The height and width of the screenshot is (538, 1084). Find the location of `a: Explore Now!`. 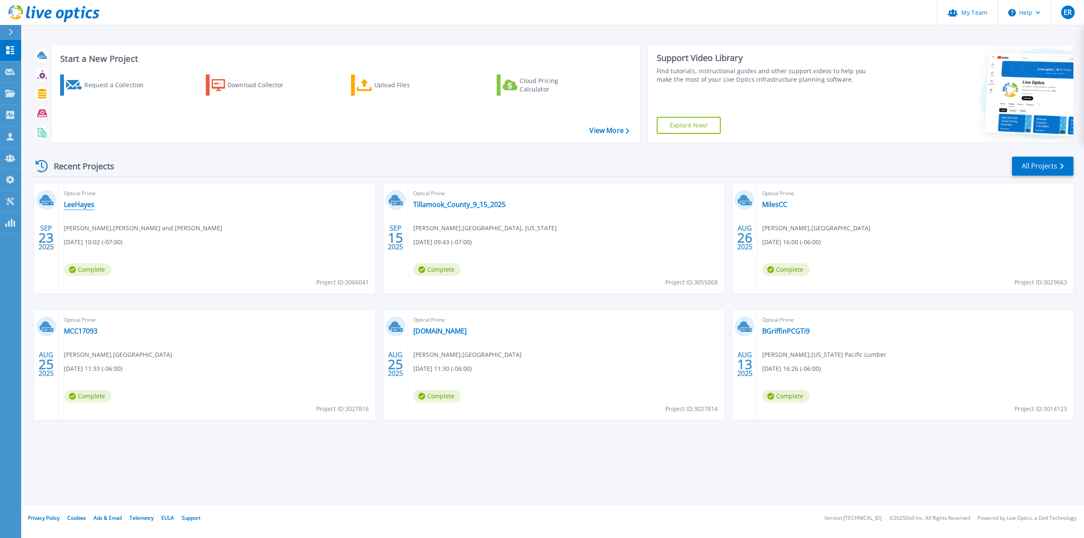

a: Explore Now! is located at coordinates (689, 125).